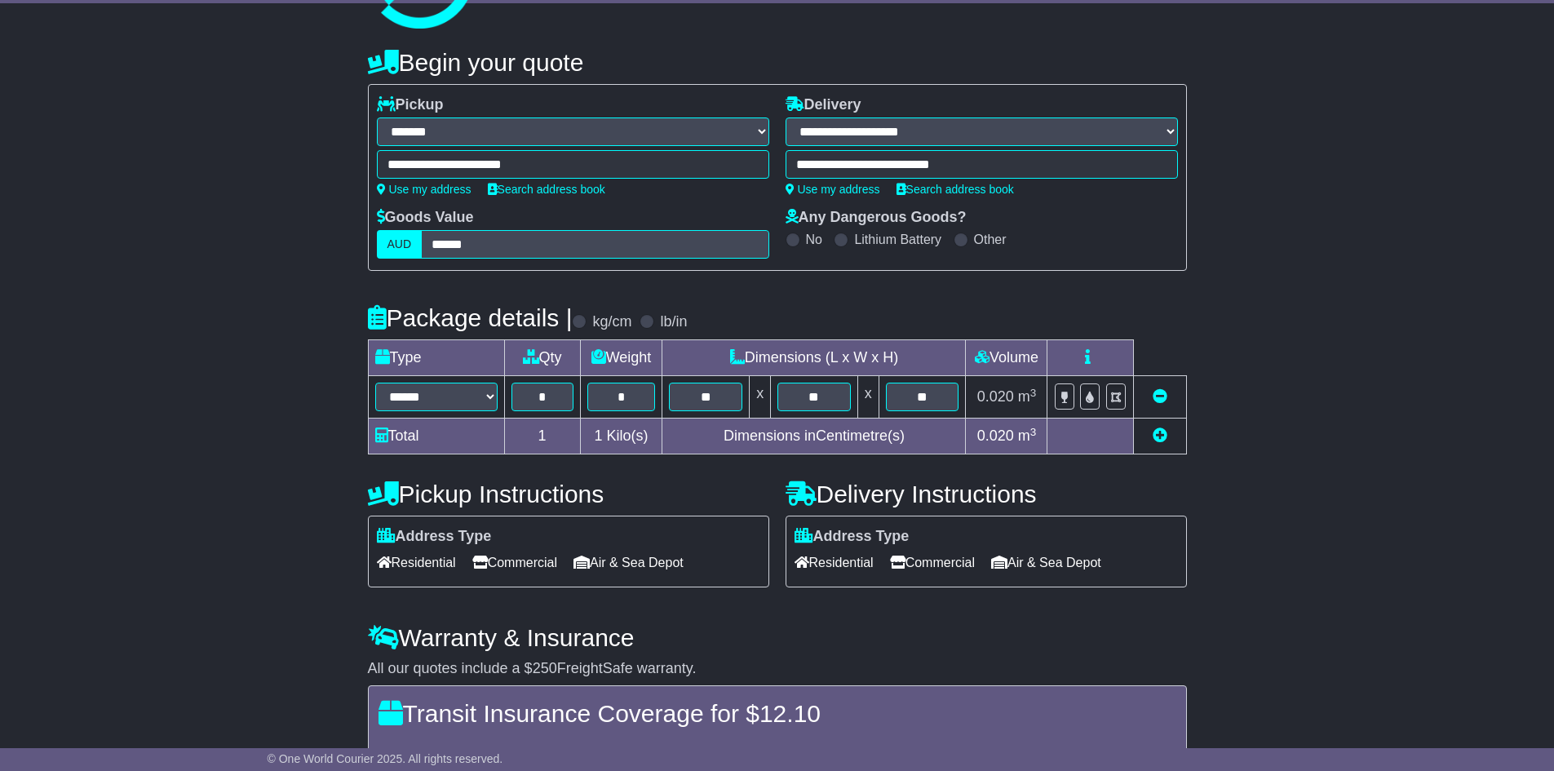 The width and height of the screenshot is (1554, 771). What do you see at coordinates (470, 317) in the screenshot?
I see `h4: Package details |` at bounding box center [470, 317].